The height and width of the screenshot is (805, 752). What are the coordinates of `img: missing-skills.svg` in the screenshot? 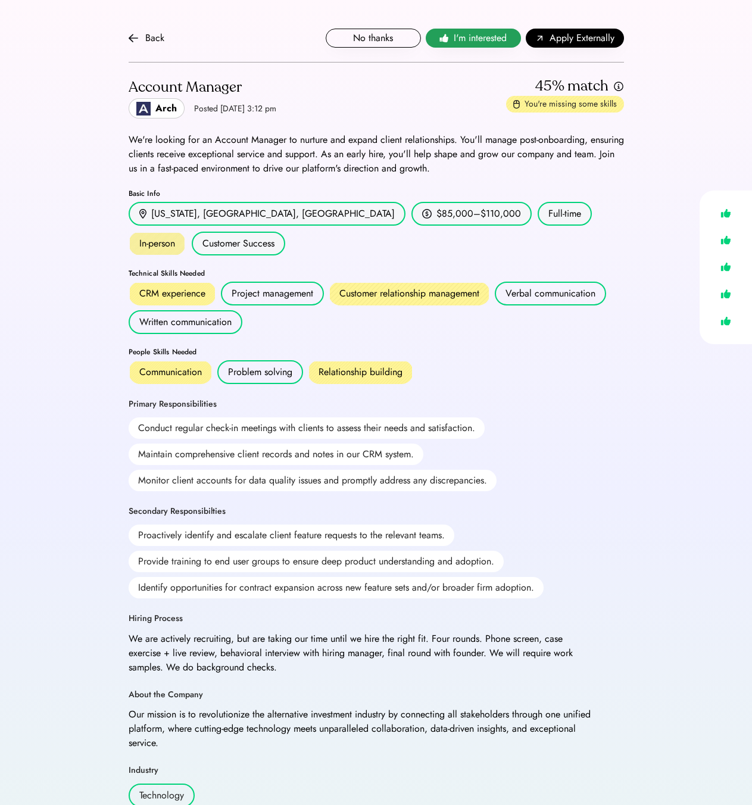 It's located at (516, 104).